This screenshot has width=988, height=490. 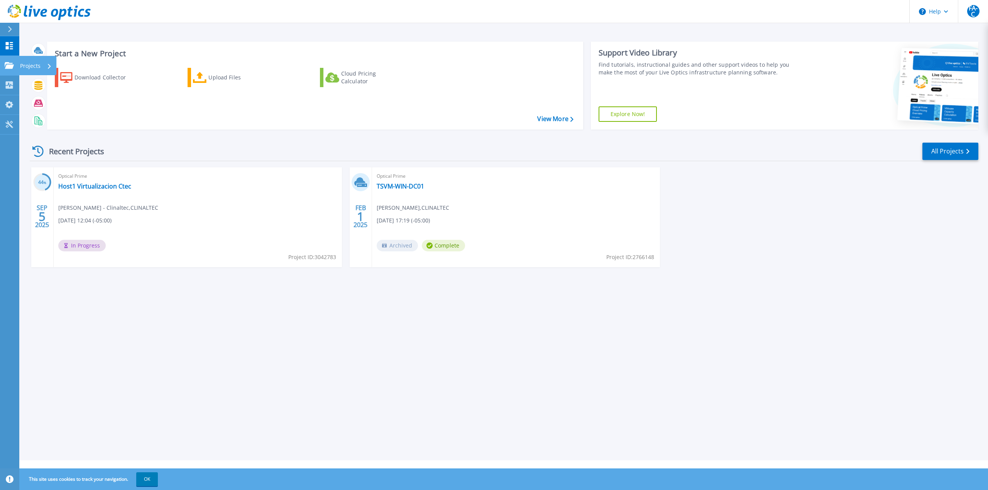 I want to click on div: Upload Files, so click(x=239, y=78).